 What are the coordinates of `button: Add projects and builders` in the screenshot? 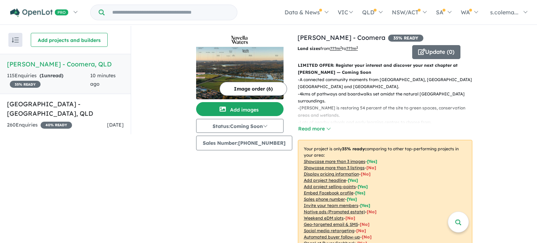 It's located at (69, 40).